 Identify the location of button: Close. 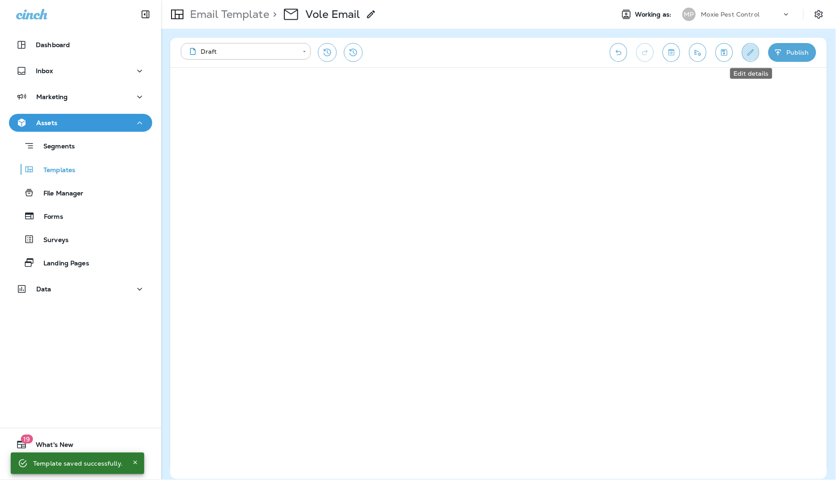
(135, 462).